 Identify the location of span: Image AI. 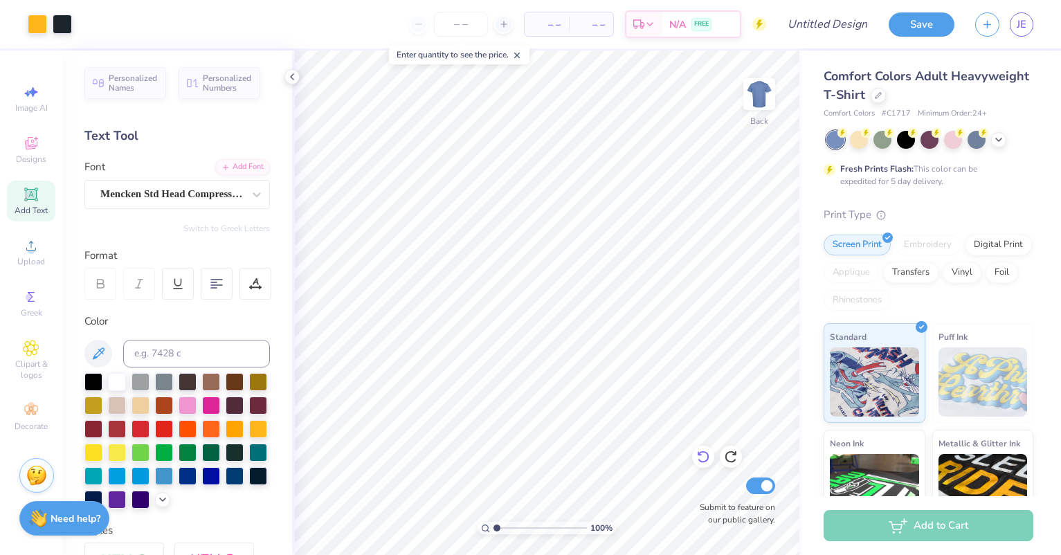
(31, 108).